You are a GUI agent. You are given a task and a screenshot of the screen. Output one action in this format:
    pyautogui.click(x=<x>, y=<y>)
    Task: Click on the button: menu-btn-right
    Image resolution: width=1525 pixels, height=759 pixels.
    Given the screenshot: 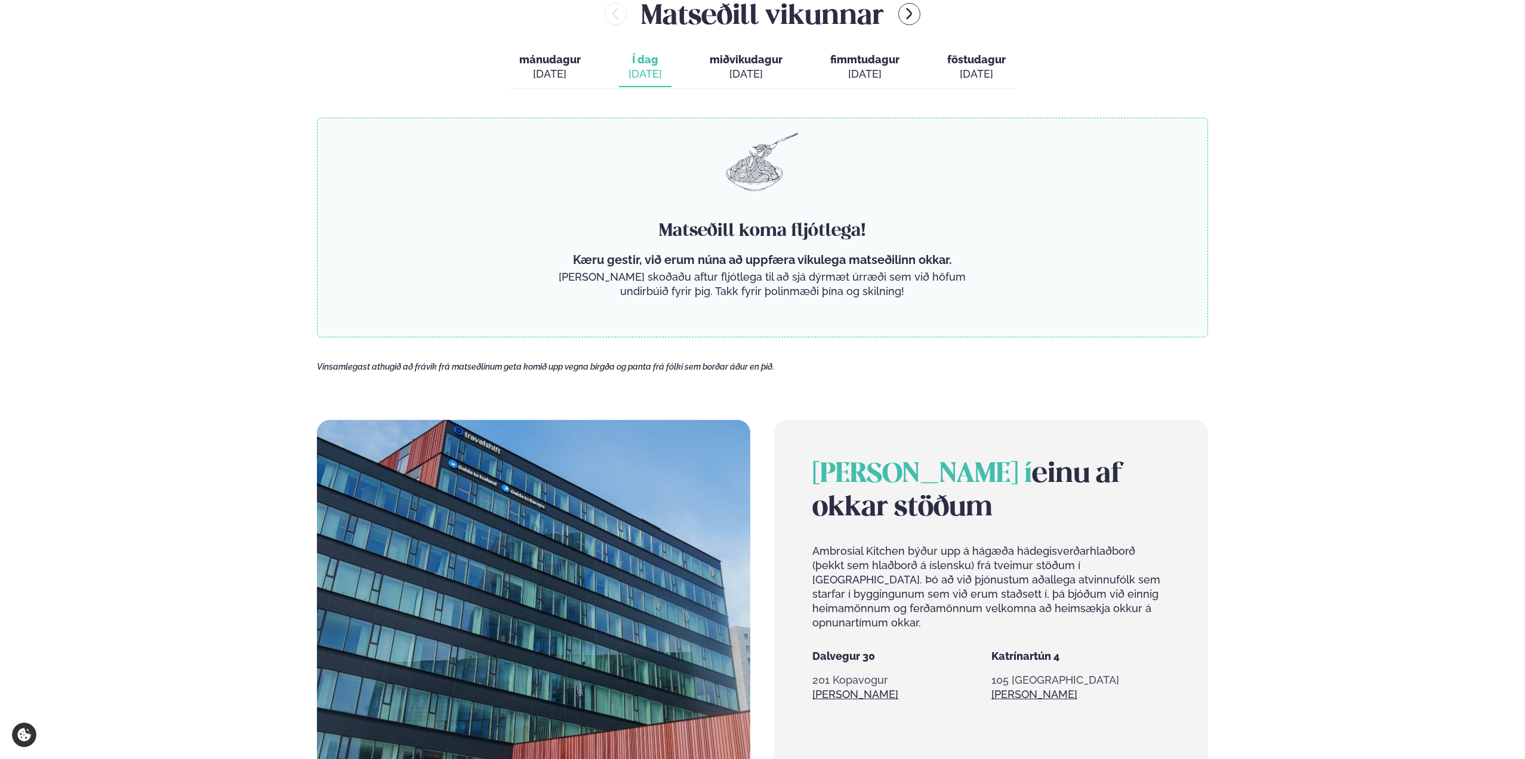 What is the action you would take?
    pyautogui.click(x=909, y=14)
    